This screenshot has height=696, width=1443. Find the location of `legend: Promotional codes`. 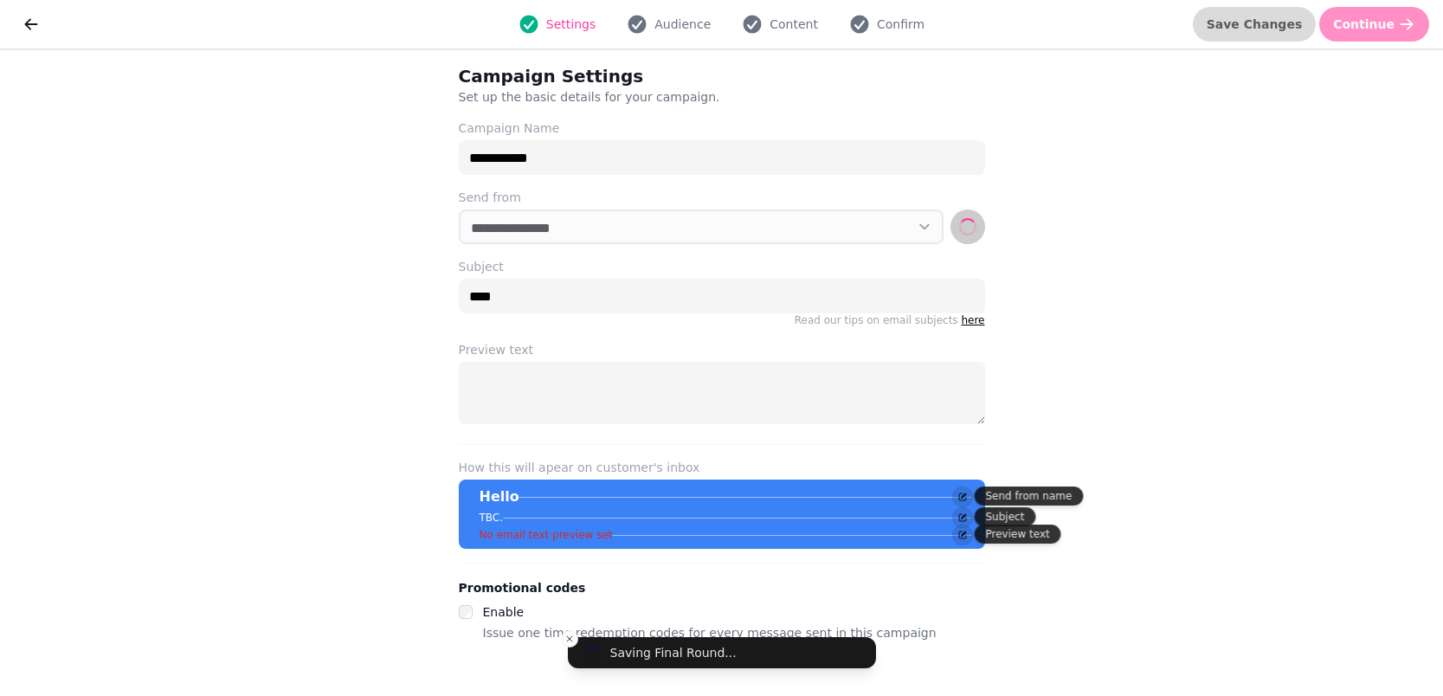

legend: Promotional codes is located at coordinates (522, 588).